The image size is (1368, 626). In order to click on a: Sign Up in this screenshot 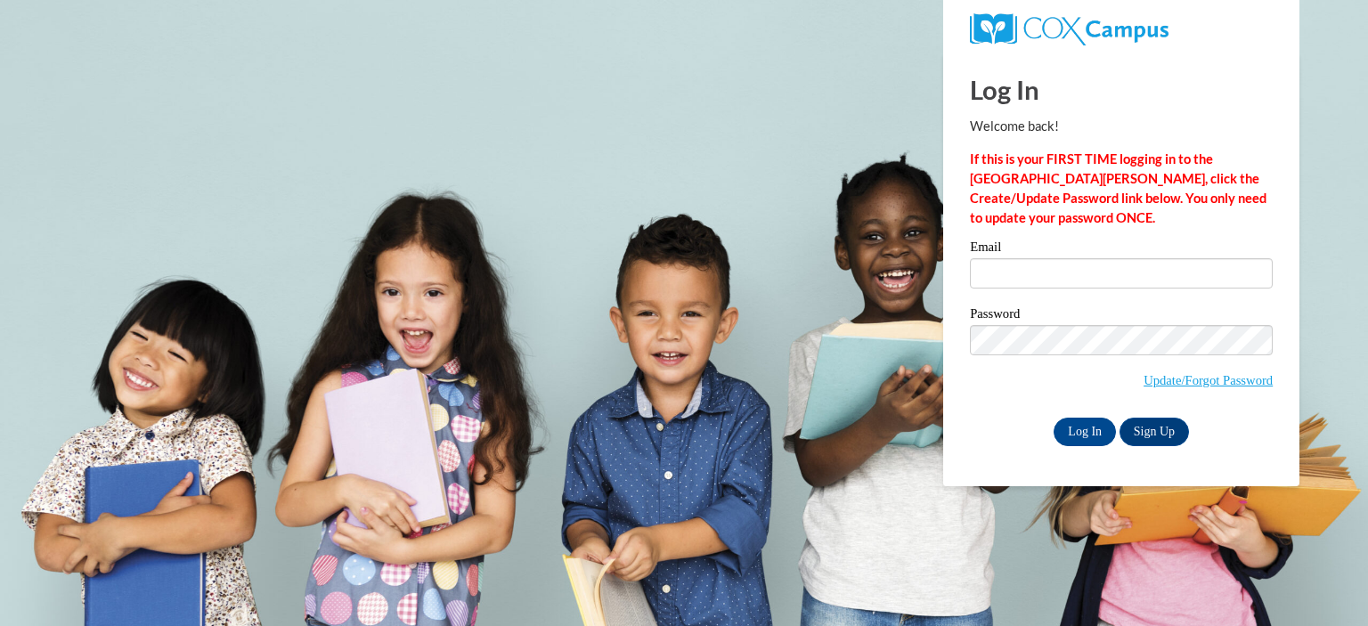, I will do `click(1155, 432)`.